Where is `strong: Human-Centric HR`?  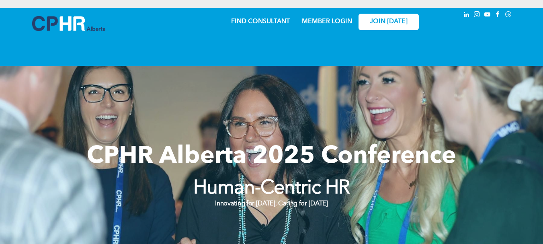
strong: Human-Centric HR is located at coordinates (272, 189).